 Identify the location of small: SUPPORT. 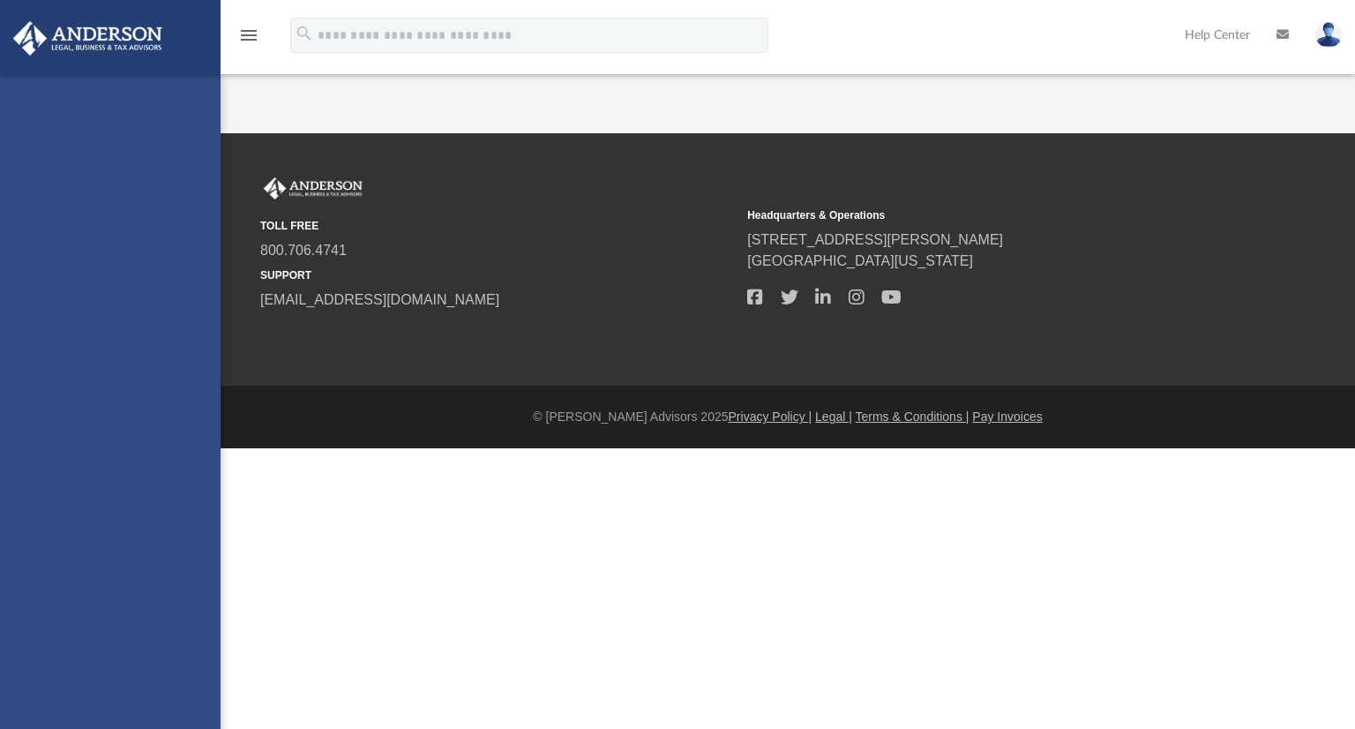
(497, 275).